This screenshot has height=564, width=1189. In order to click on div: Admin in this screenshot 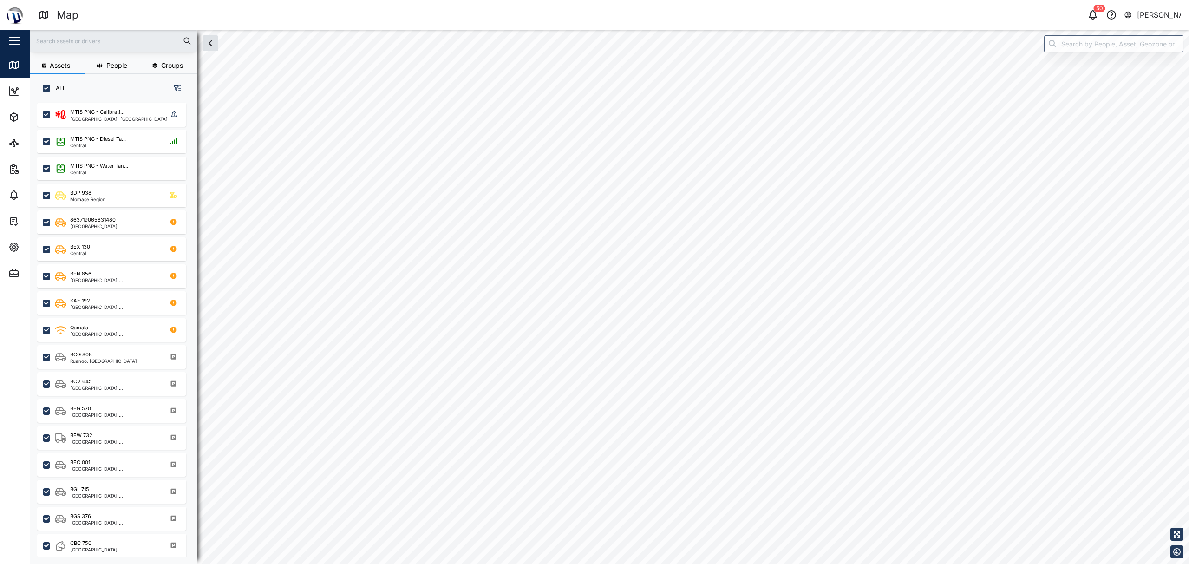, I will do `click(38, 273)`.